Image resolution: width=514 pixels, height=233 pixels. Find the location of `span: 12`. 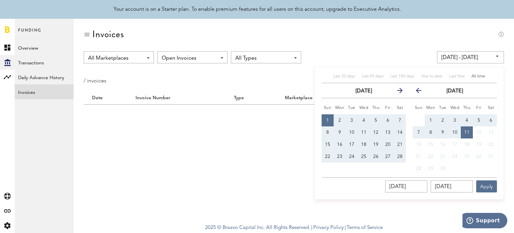

span: 12 is located at coordinates (376, 132).